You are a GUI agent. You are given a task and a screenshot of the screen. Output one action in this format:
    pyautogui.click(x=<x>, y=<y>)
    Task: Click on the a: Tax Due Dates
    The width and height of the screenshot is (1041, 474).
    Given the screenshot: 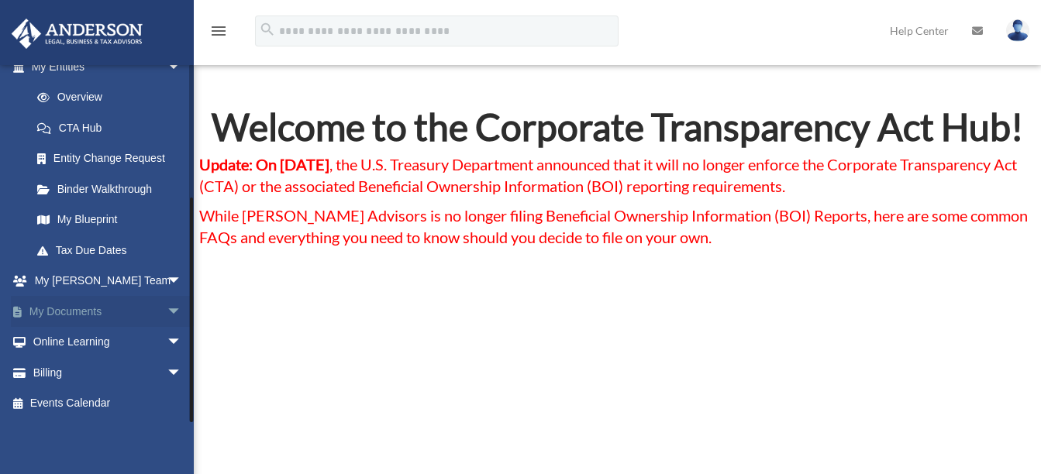 What is the action you would take?
    pyautogui.click(x=113, y=250)
    